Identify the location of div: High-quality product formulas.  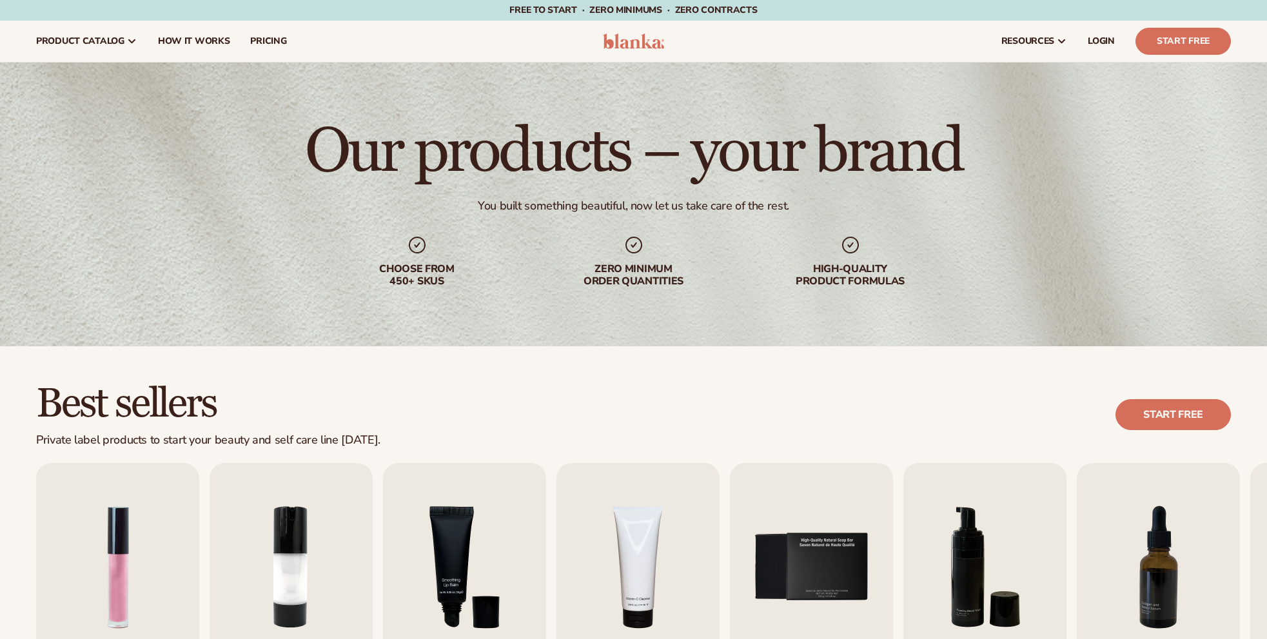
(850, 275).